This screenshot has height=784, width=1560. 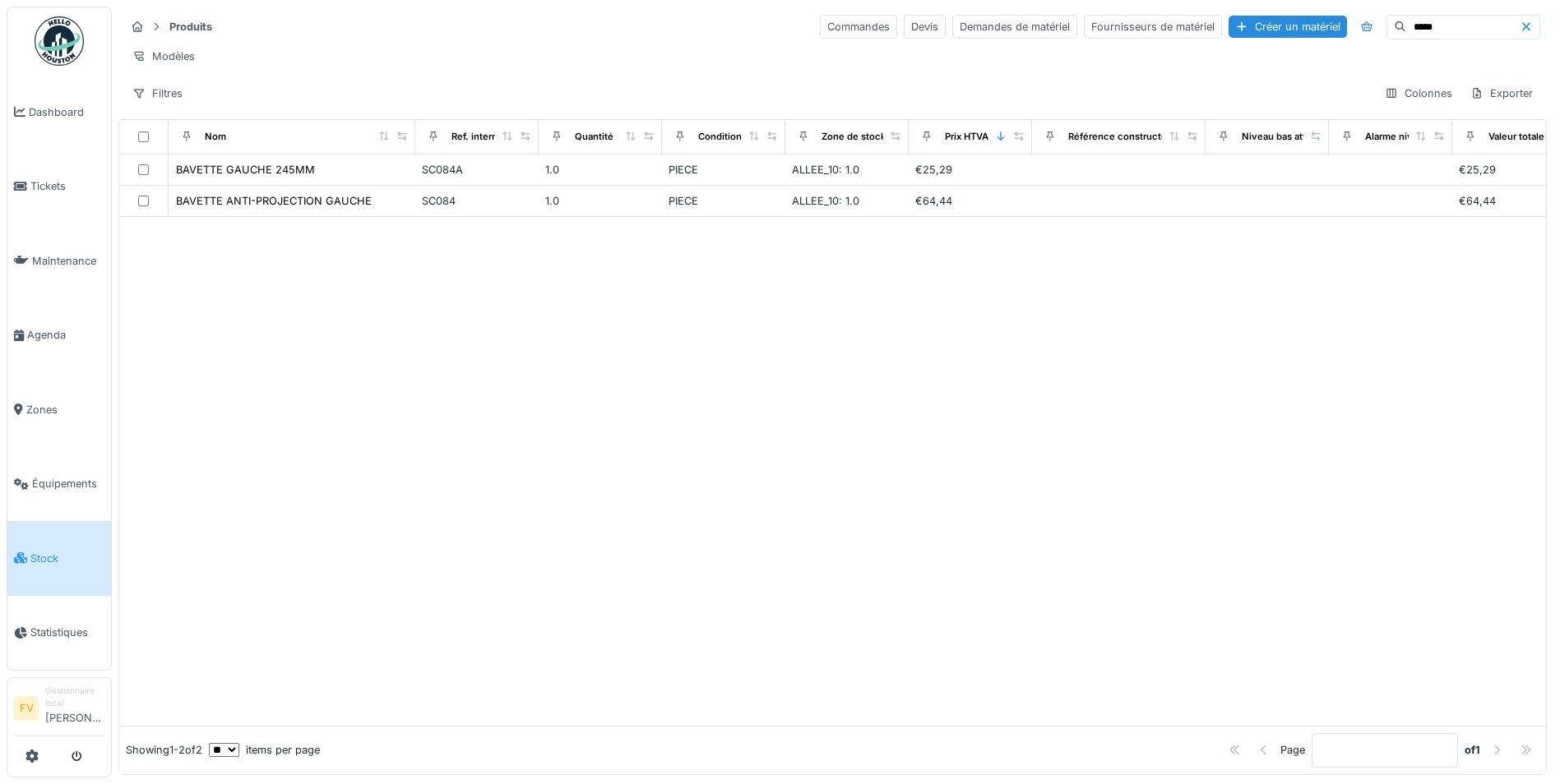 What do you see at coordinates (65, 409) in the screenshot?
I see `span: Zones` at bounding box center [65, 409].